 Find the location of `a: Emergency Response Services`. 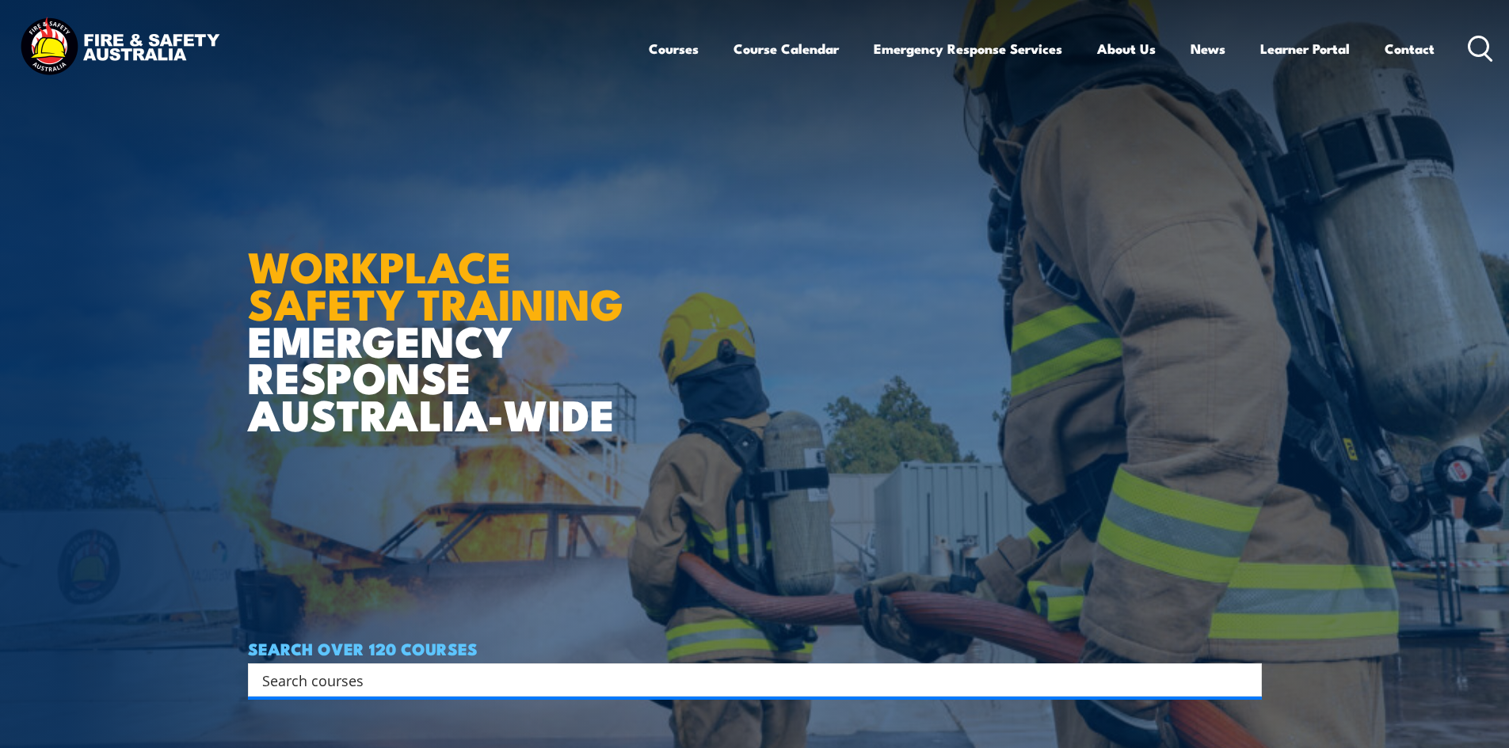

a: Emergency Response Services is located at coordinates (968, 48).